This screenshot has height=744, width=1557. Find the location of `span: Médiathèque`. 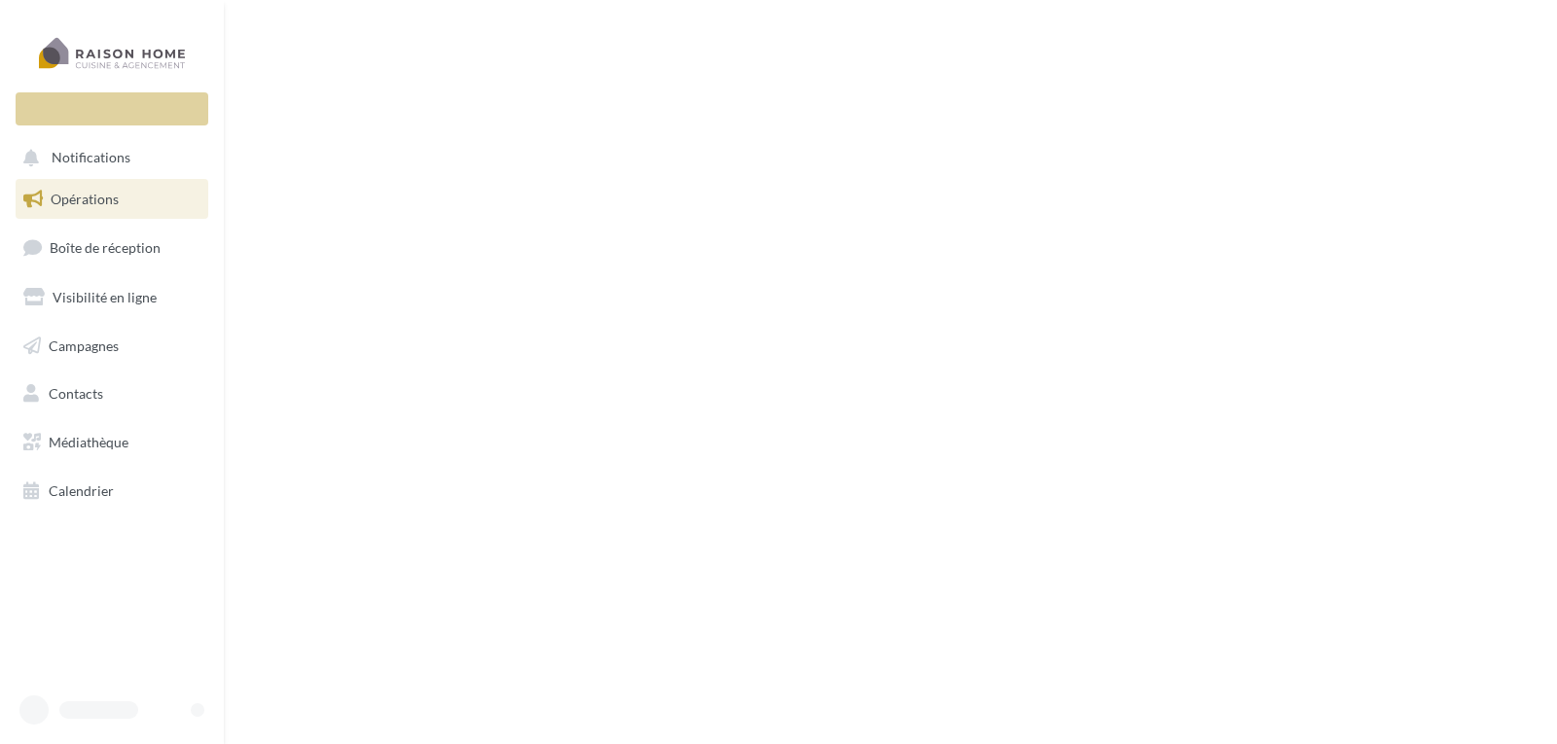

span: Médiathèque is located at coordinates (89, 442).